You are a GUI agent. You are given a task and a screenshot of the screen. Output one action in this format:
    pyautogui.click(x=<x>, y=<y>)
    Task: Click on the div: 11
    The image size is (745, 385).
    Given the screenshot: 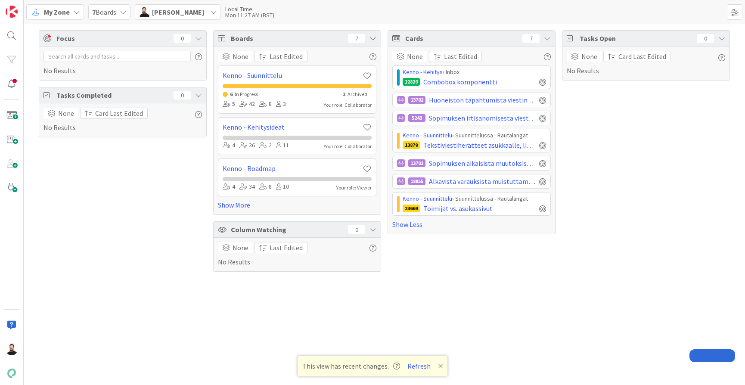 What is the action you would take?
    pyautogui.click(x=283, y=146)
    